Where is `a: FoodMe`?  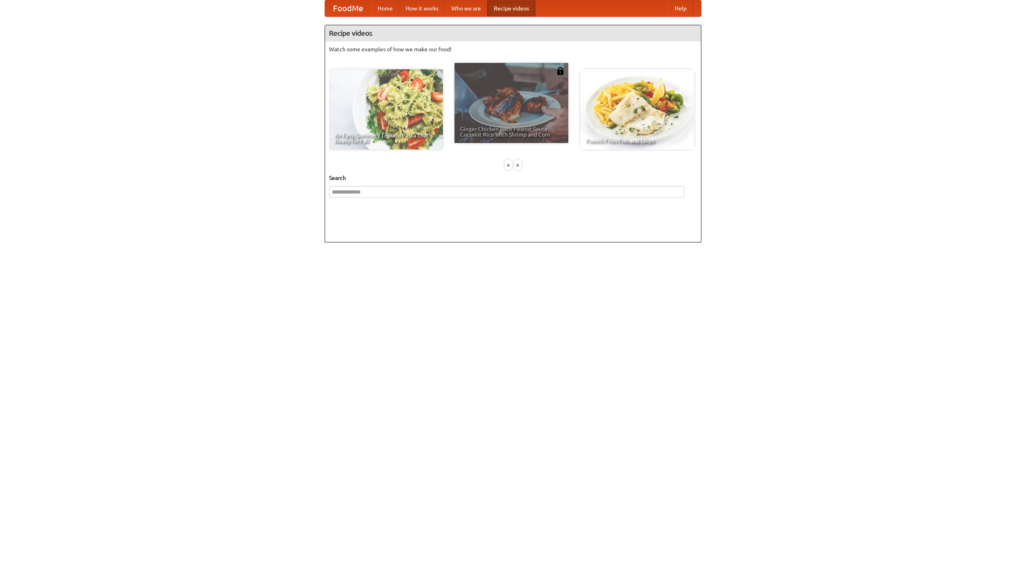 a: FoodMe is located at coordinates (348, 8).